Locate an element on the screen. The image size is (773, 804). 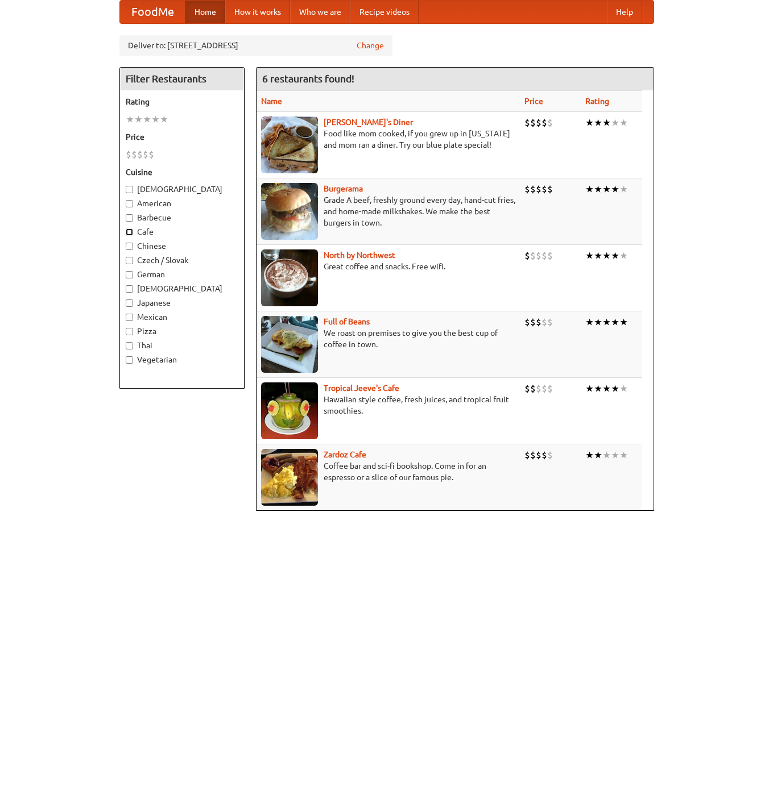
a: Home is located at coordinates (205, 12).